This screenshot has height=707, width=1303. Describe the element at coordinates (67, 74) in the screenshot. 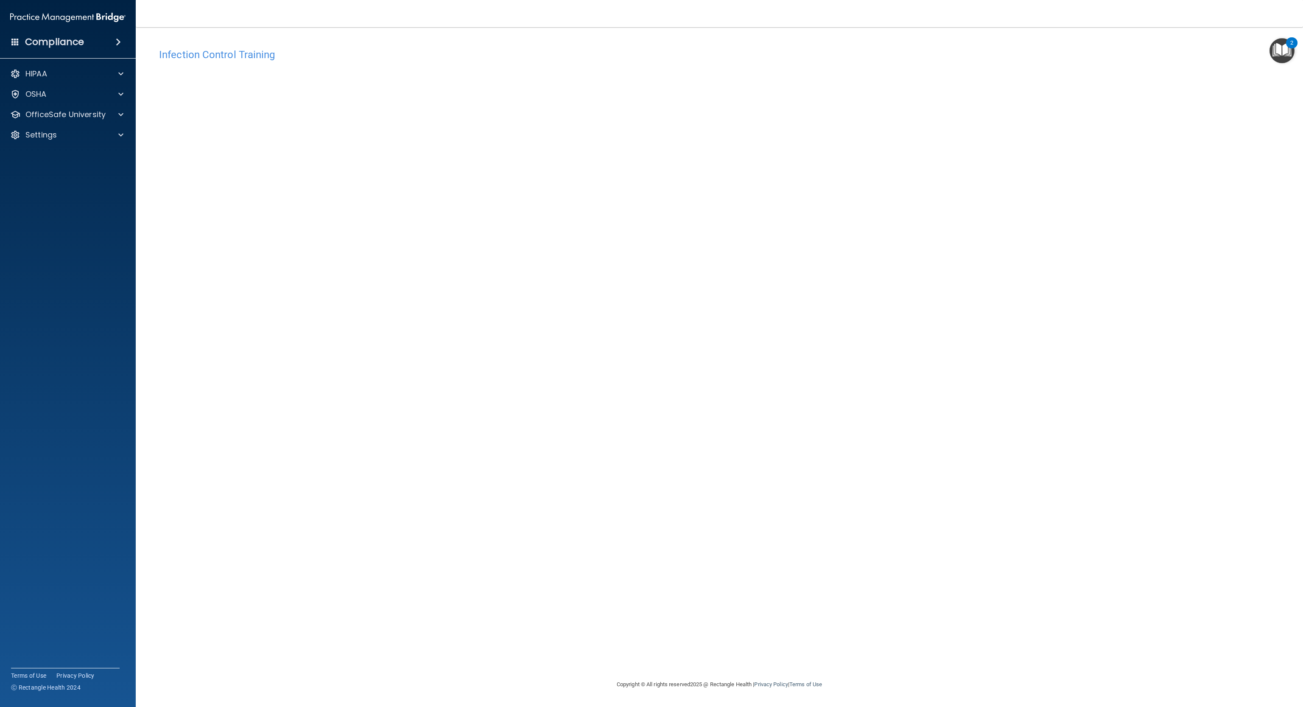

I see `a: HIPAA` at that location.